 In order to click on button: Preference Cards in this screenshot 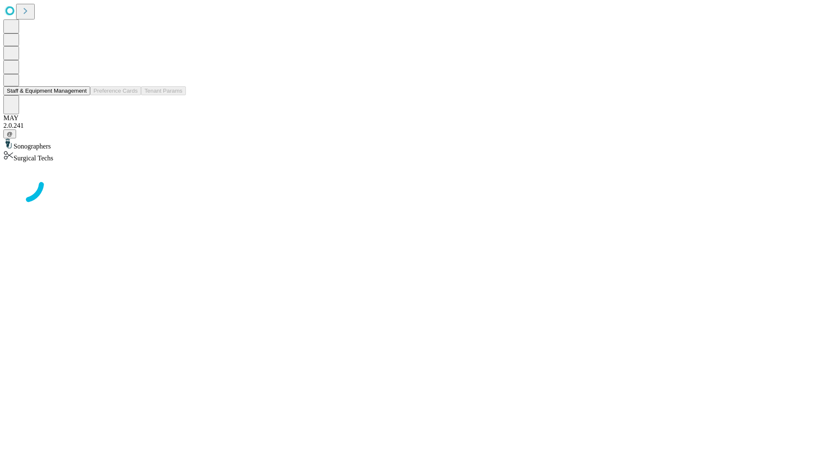, I will do `click(116, 91)`.